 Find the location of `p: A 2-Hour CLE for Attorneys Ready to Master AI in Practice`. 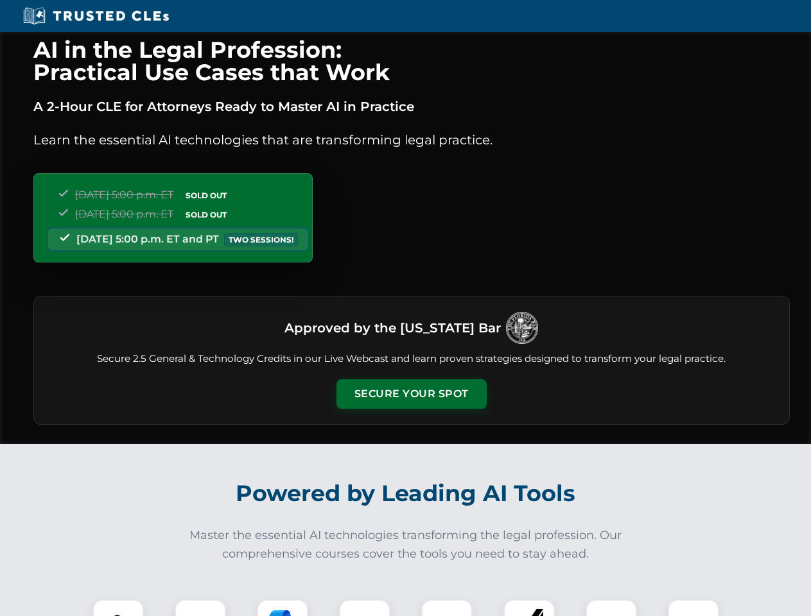

p: A 2-Hour CLE for Attorneys Ready to Master AI in Practice is located at coordinates (411, 107).